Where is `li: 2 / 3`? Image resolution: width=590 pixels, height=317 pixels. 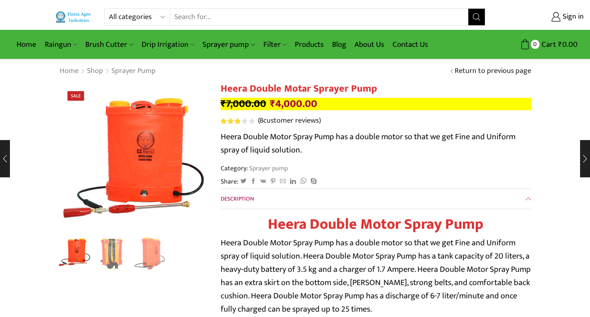
li: 2 / 3 is located at coordinates (112, 253).